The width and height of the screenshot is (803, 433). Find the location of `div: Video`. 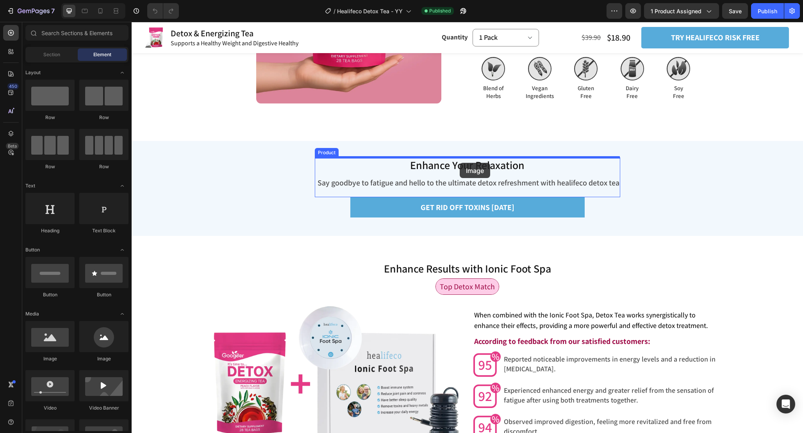

div: Video is located at coordinates (50, 408).